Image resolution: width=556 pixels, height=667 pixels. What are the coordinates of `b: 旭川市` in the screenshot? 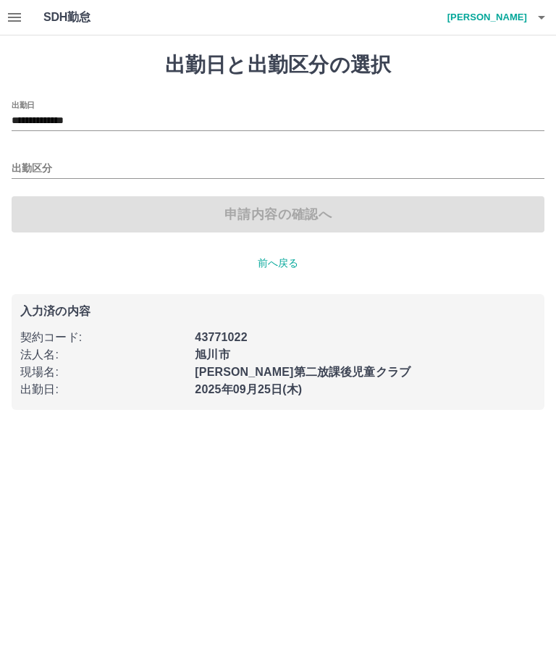 It's located at (212, 354).